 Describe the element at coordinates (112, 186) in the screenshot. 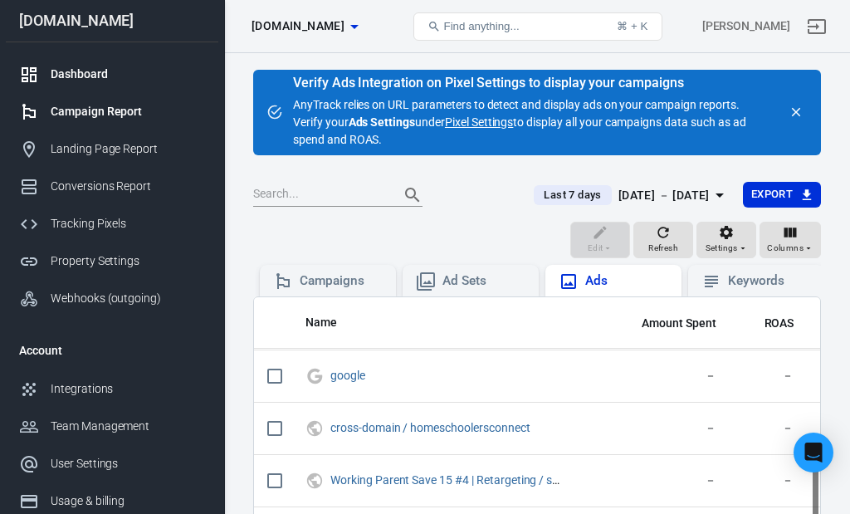

I see `a: Conversions Report` at that location.